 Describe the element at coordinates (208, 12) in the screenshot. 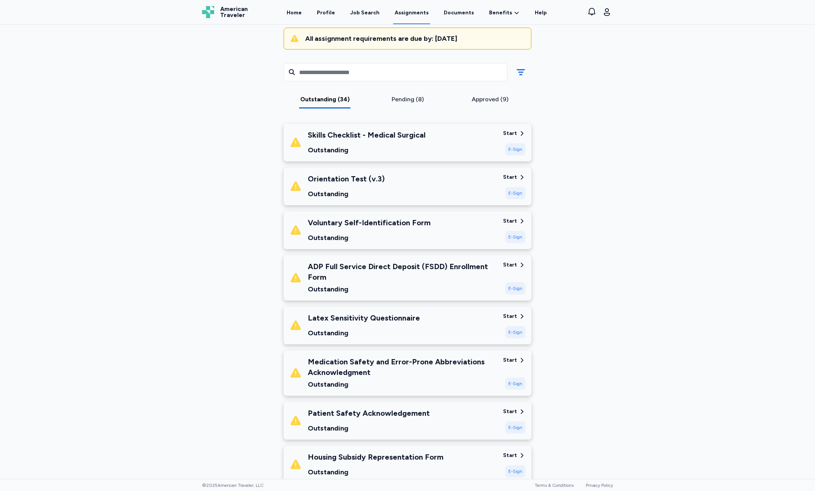

I see `img: Logo` at that location.